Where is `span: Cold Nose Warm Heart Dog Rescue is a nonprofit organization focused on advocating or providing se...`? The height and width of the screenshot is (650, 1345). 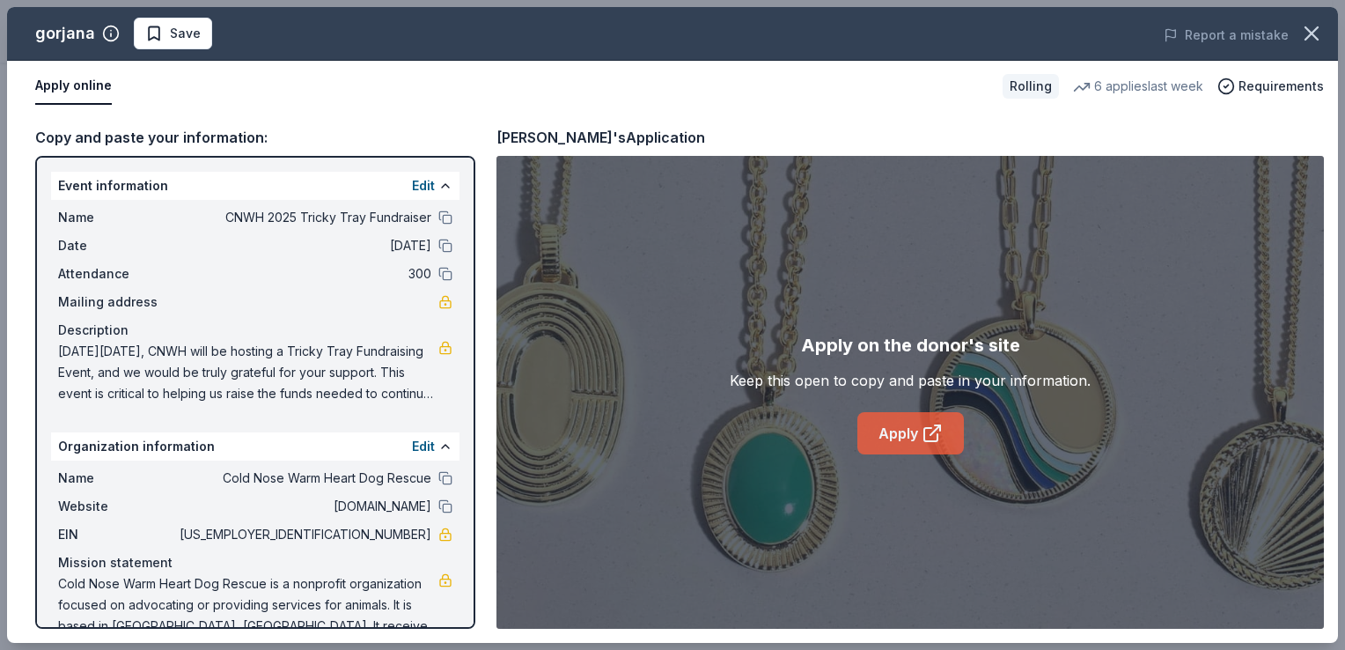
span: Cold Nose Warm Heart Dog Rescue is a nonprofit organization focused on advocating or providing se... is located at coordinates (248, 605).